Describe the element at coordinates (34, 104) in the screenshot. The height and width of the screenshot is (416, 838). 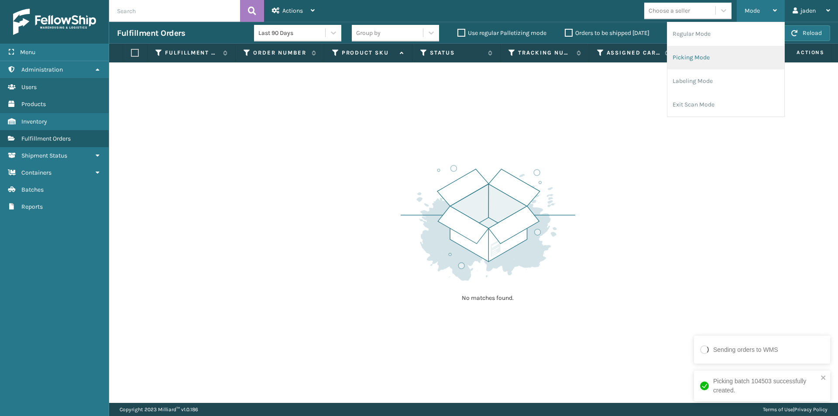
I see `span: Products` at that location.